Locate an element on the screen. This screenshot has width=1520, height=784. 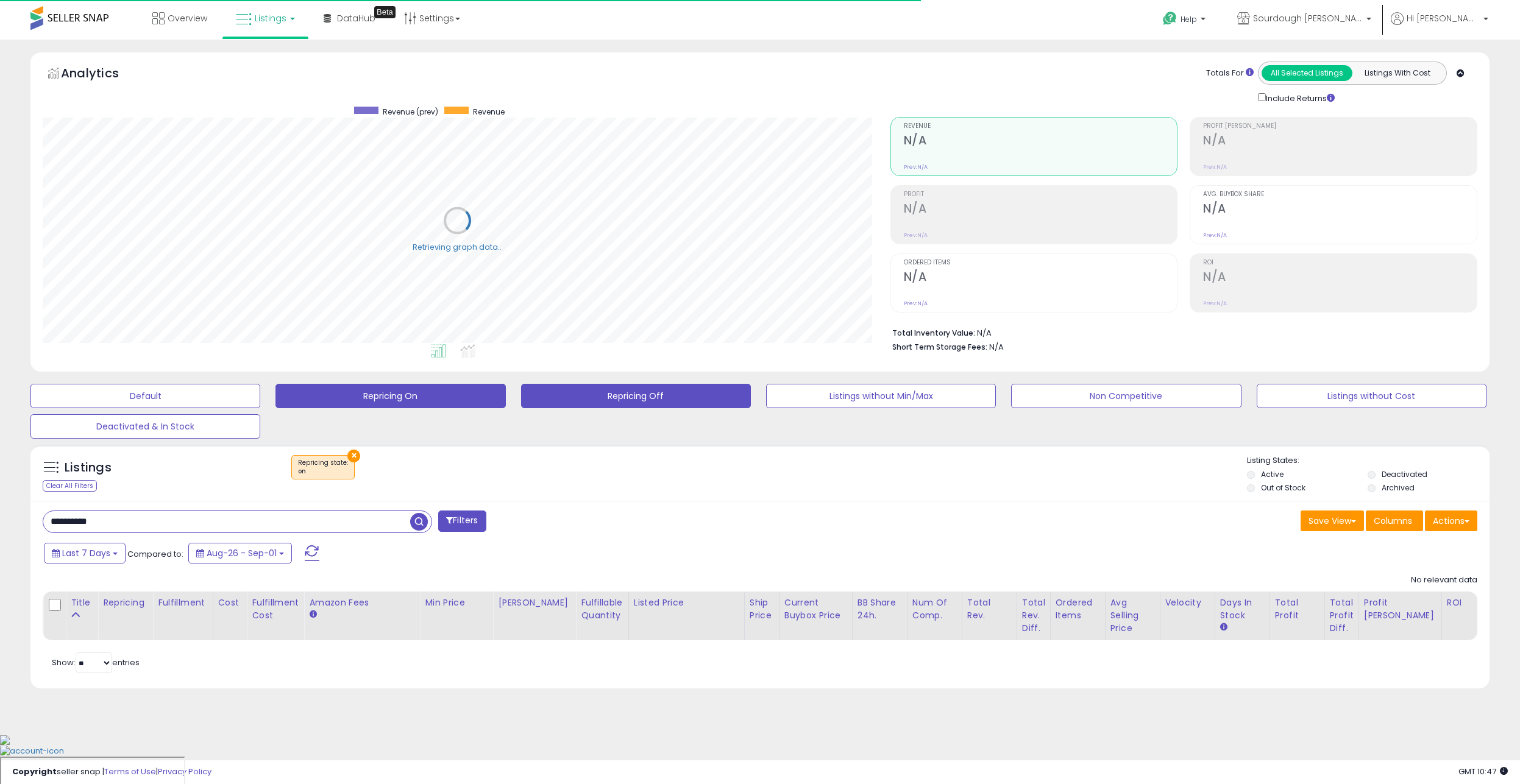
div: Num of Comp. is located at coordinates (934, 609).